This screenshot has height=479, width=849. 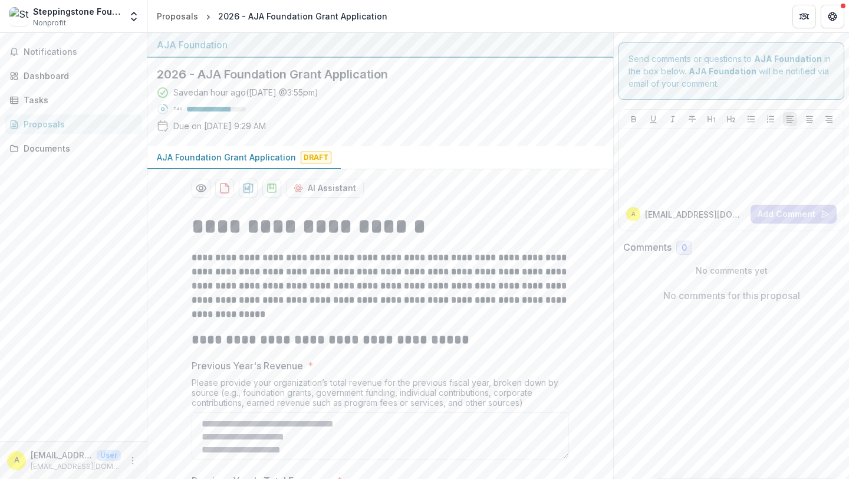 I want to click on button: Underline, so click(x=653, y=119).